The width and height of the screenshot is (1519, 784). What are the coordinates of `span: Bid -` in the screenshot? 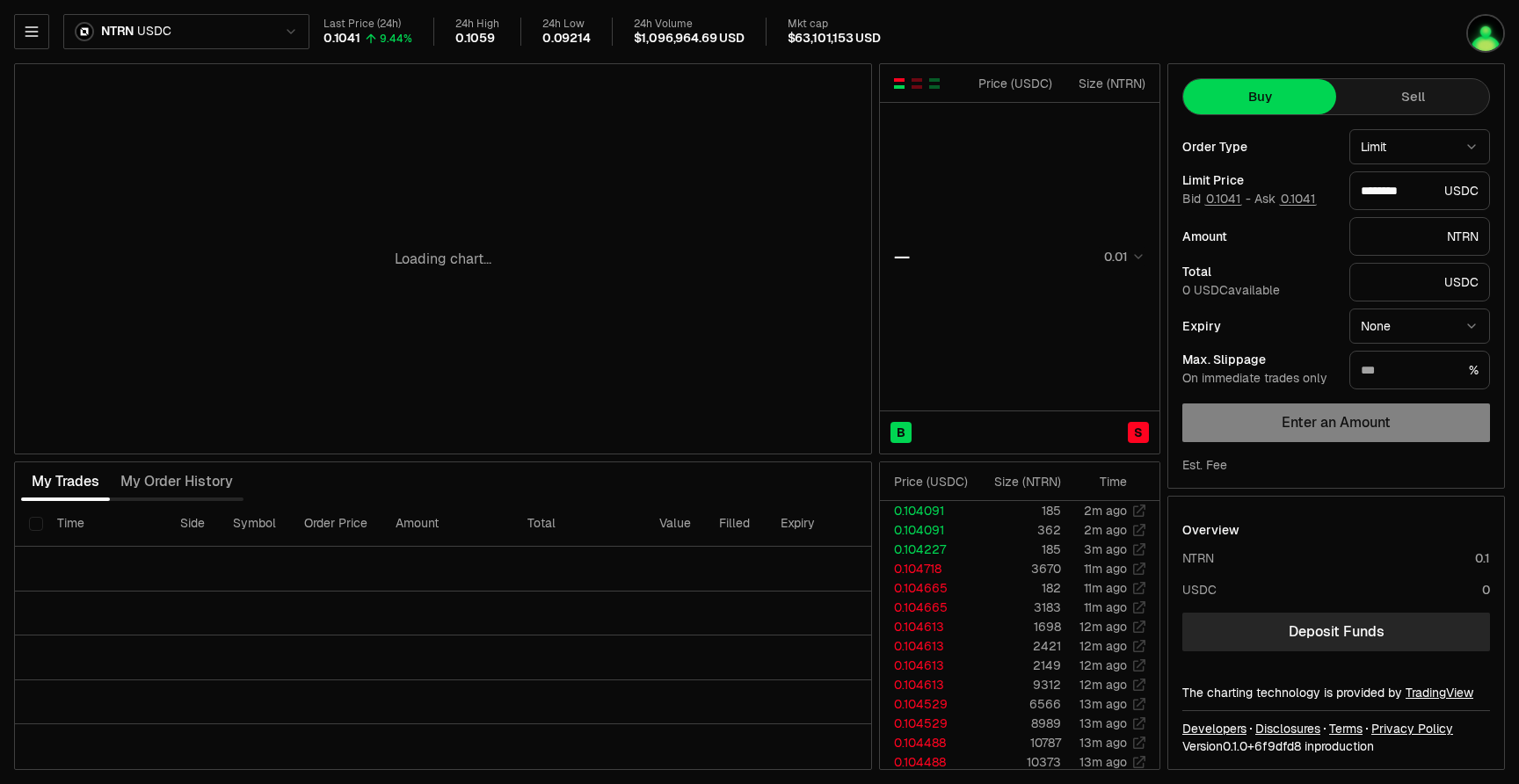 It's located at (1217, 199).